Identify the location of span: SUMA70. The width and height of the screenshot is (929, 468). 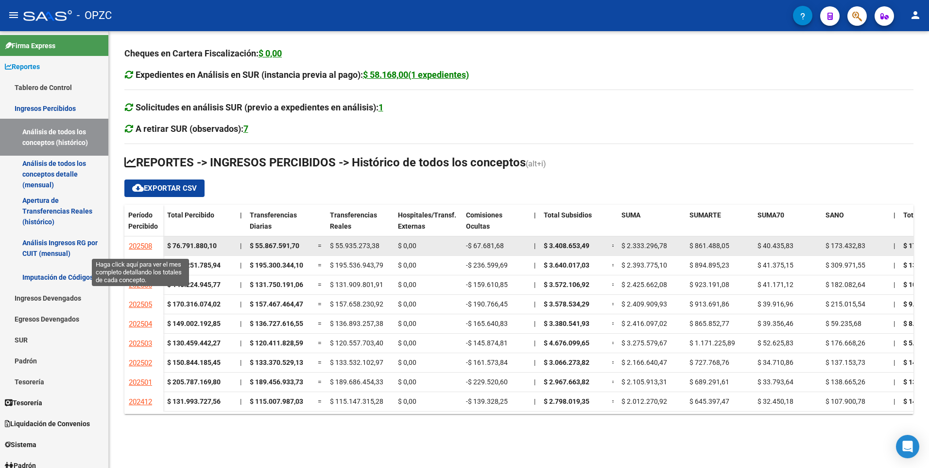
(771, 215).